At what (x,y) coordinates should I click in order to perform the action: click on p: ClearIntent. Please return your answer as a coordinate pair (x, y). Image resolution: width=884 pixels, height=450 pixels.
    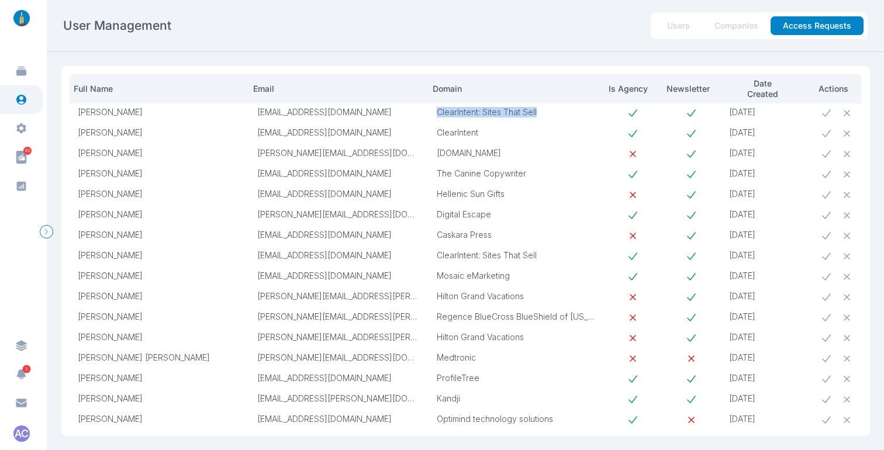
    Looking at the image, I should click on (516, 133).